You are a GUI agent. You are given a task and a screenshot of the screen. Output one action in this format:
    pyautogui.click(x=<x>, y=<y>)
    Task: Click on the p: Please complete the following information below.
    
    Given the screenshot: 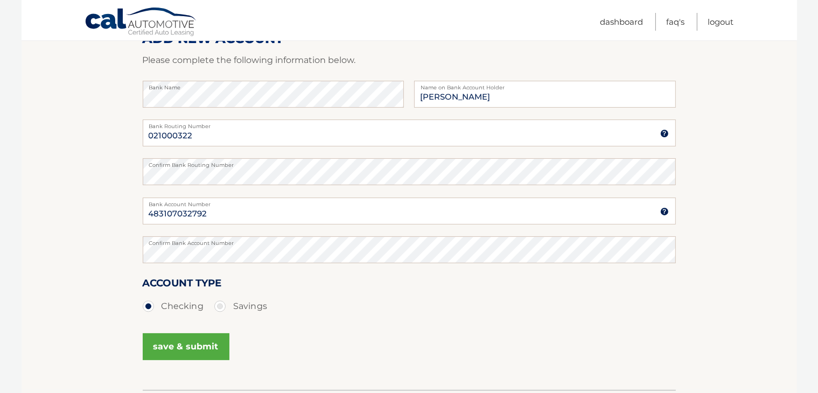 What is the action you would take?
    pyautogui.click(x=409, y=60)
    